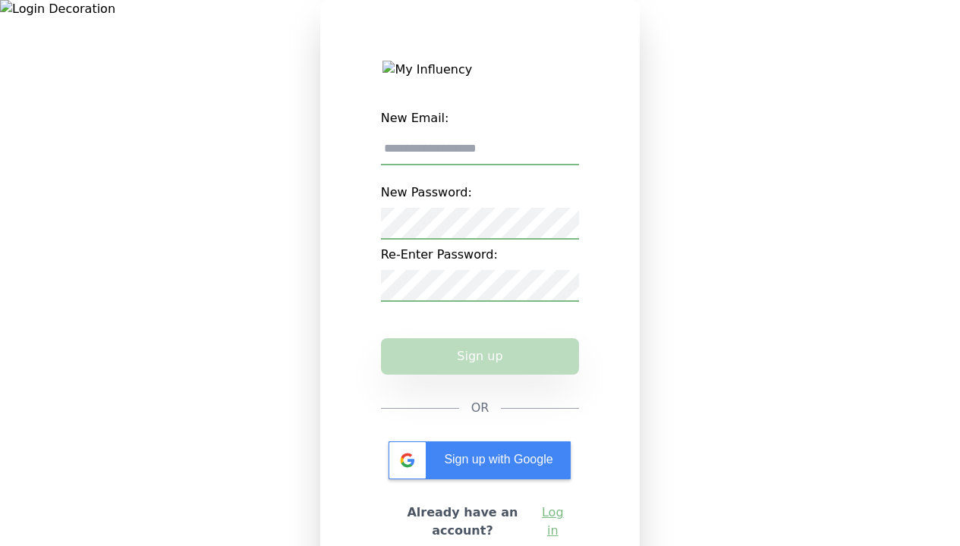  What do you see at coordinates (480, 357) in the screenshot?
I see `button: Sign up` at bounding box center [480, 357].